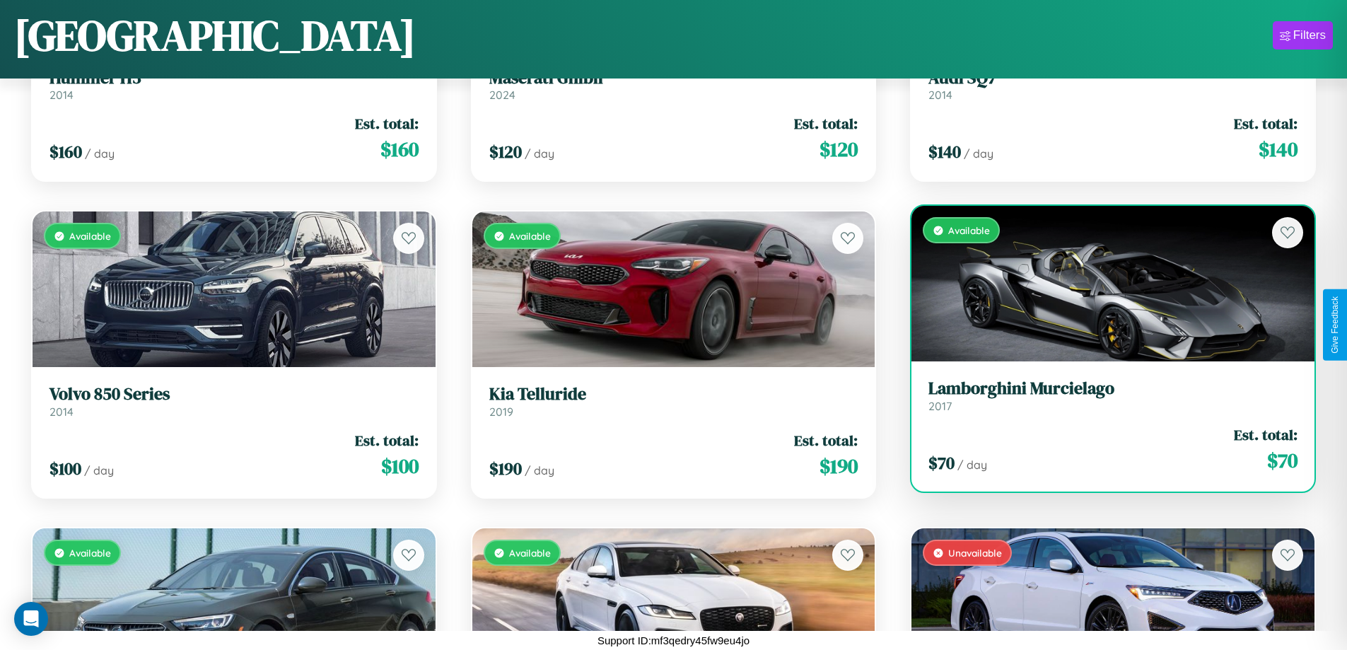 Image resolution: width=1347 pixels, height=650 pixels. I want to click on a: Kia Telluride2019, so click(674, 401).